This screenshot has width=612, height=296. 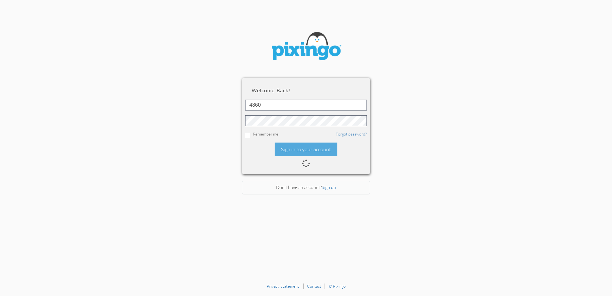 What do you see at coordinates (306, 90) in the screenshot?
I see `h2: Welcome back!` at bounding box center [306, 90].